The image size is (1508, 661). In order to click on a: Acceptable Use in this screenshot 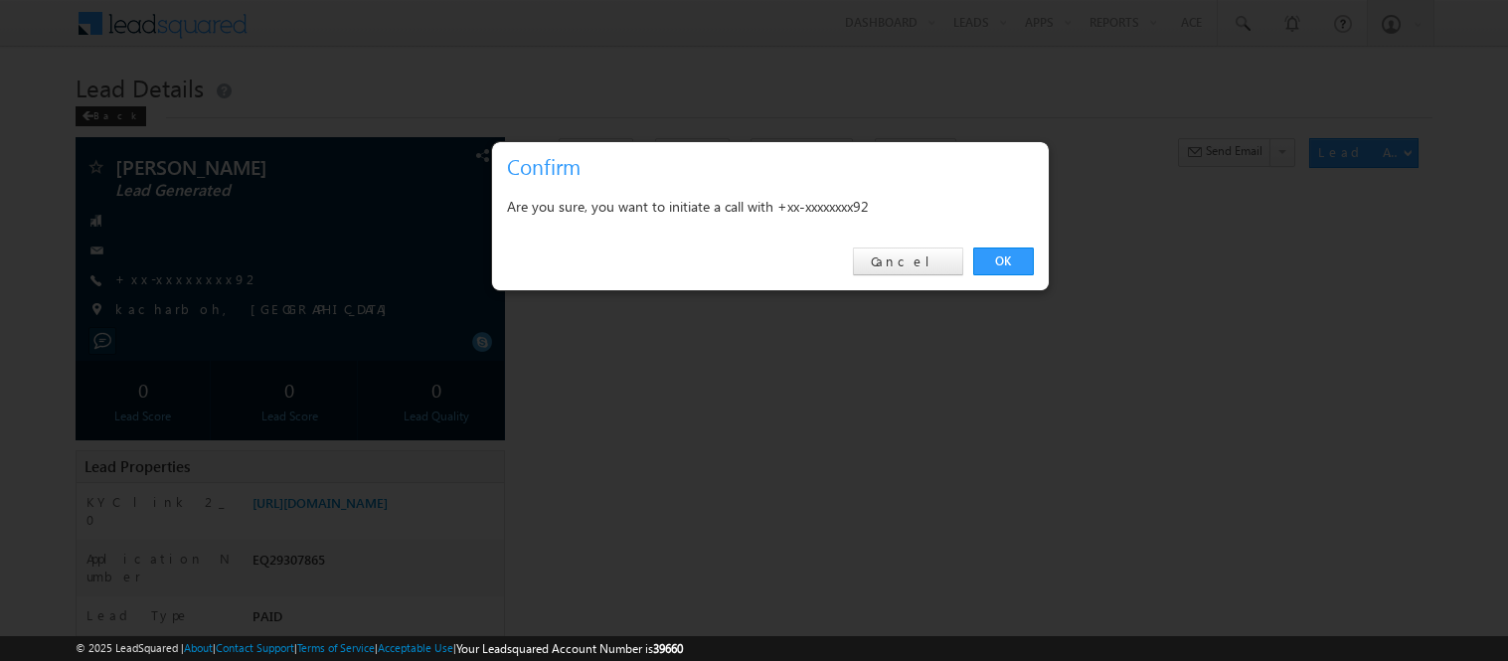, I will do `click(416, 647)`.